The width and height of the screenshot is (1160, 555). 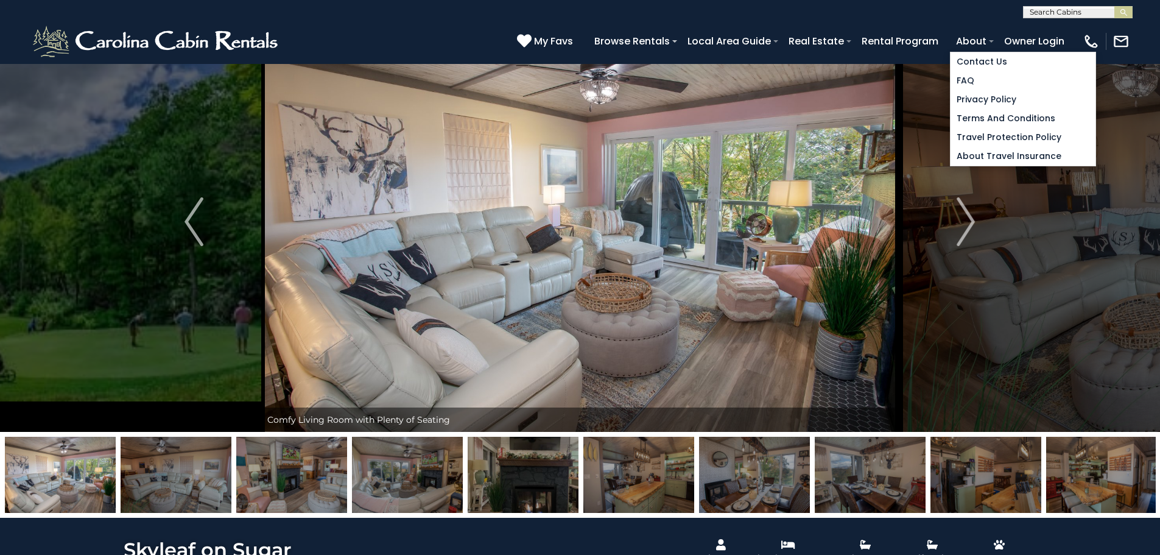 What do you see at coordinates (1023, 80) in the screenshot?
I see `a: FAQ` at bounding box center [1023, 80].